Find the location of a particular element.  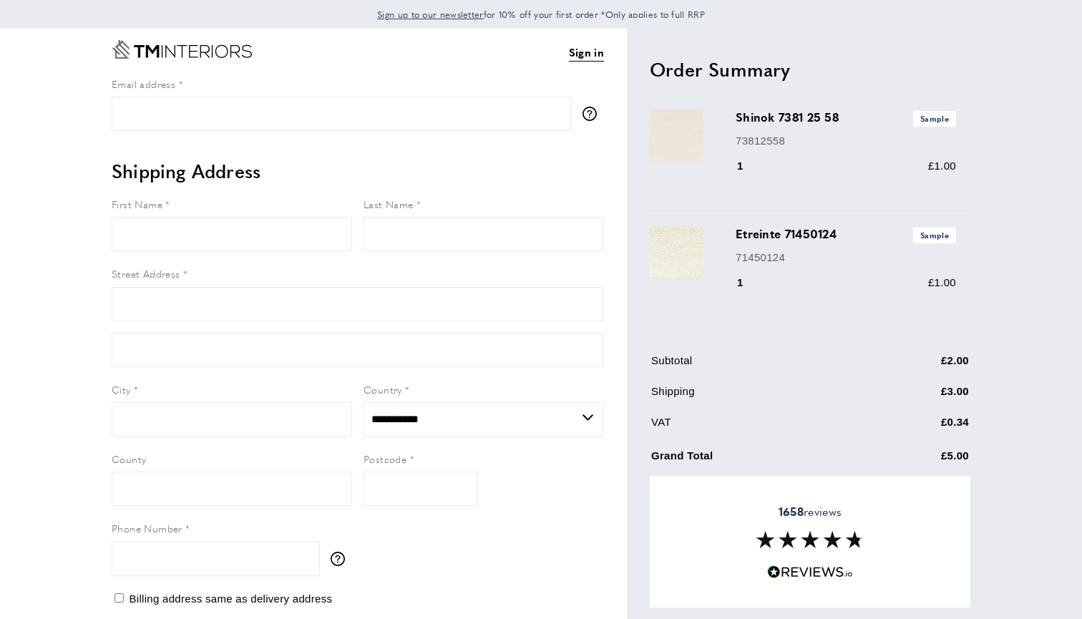

span: County is located at coordinates (129, 459).